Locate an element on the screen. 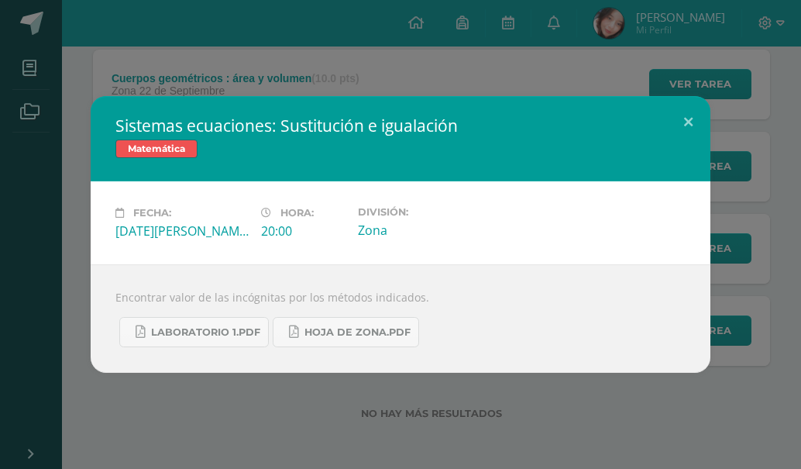 The image size is (801, 469). div: Encontrar valor de las incógnitas por los métodos indicados. is located at coordinates (400, 318).